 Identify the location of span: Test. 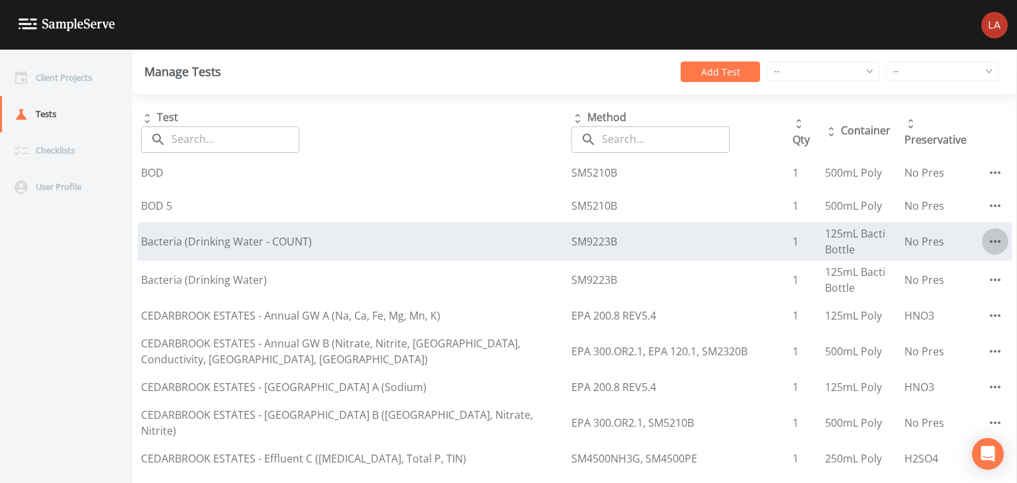
(167, 117).